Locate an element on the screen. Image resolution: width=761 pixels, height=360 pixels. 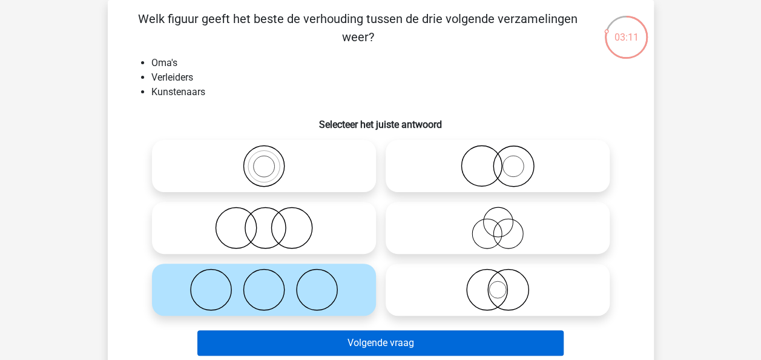
button: Volgende vraag is located at coordinates (380, 343).